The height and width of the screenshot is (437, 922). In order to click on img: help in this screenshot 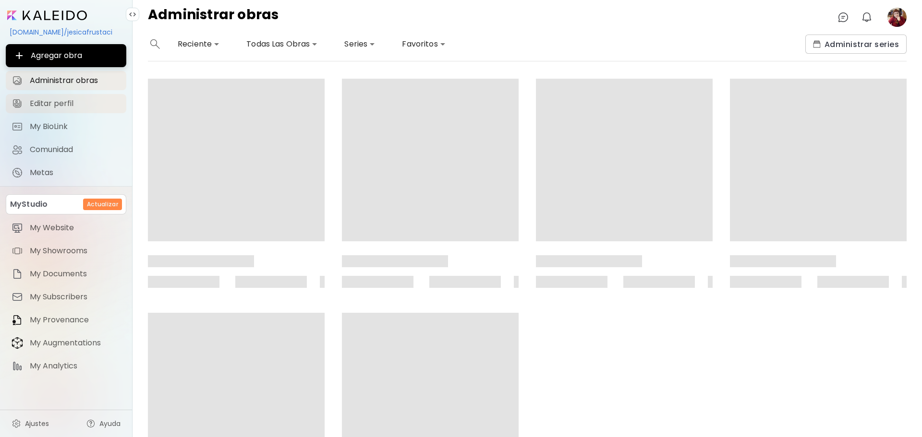, I will do `click(91, 424)`.